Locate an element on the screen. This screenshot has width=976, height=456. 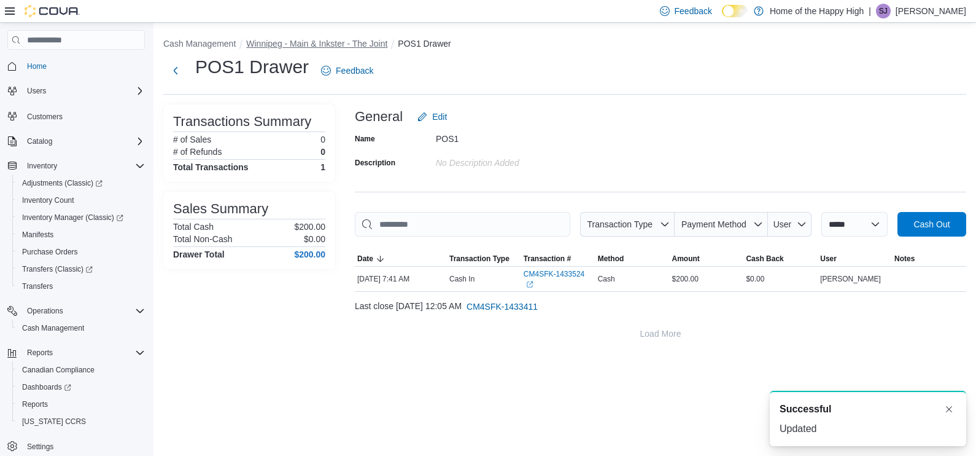
button: Next is located at coordinates (176, 71).